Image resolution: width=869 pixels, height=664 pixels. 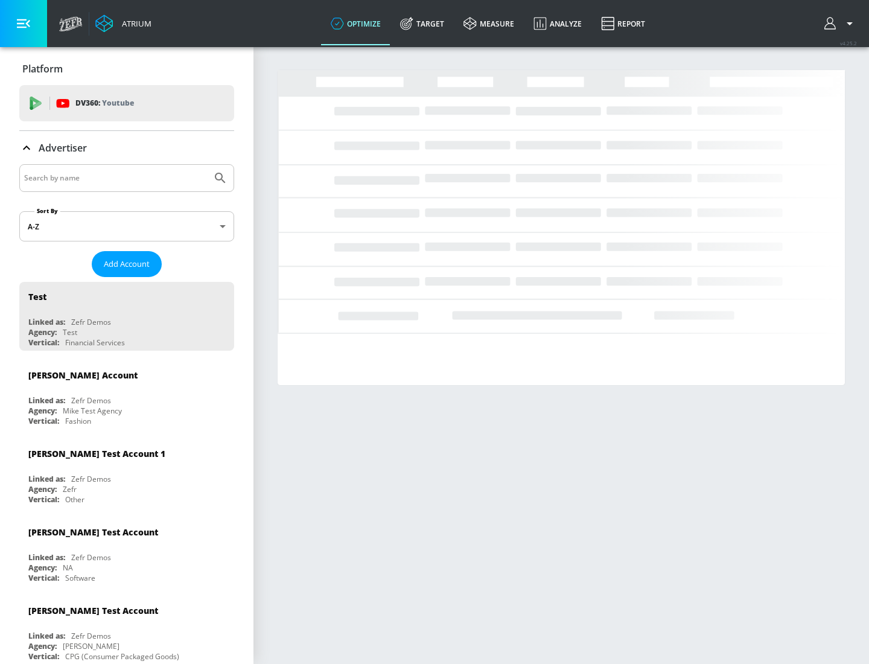 What do you see at coordinates (558, 24) in the screenshot?
I see `a: Analyze` at bounding box center [558, 24].